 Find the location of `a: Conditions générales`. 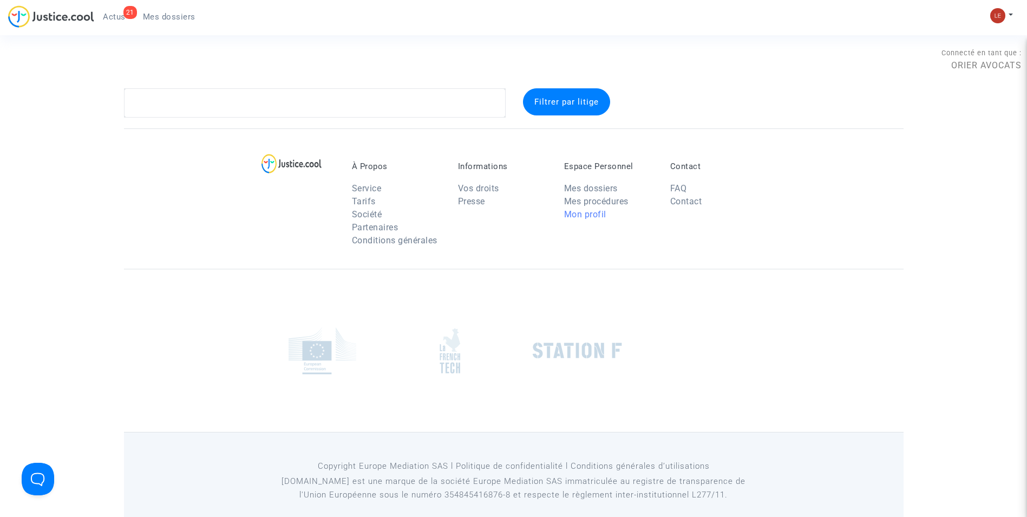

a: Conditions générales is located at coordinates (395, 240).